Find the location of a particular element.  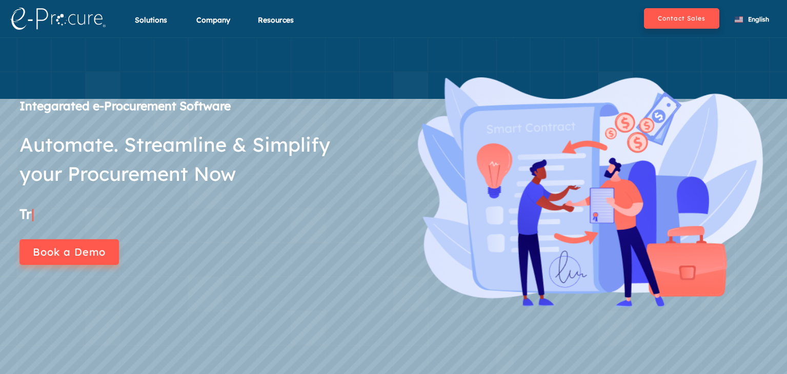

div: Automate. Streamline & Simplify your Procurement Now is located at coordinates (196, 160).